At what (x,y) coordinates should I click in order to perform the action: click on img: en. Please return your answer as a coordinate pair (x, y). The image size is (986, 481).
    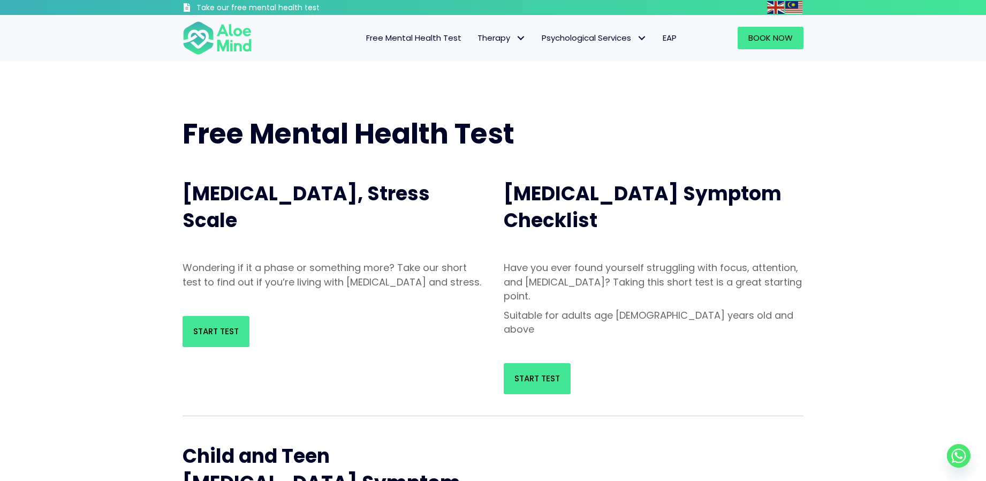
    Looking at the image, I should click on (776, 7).